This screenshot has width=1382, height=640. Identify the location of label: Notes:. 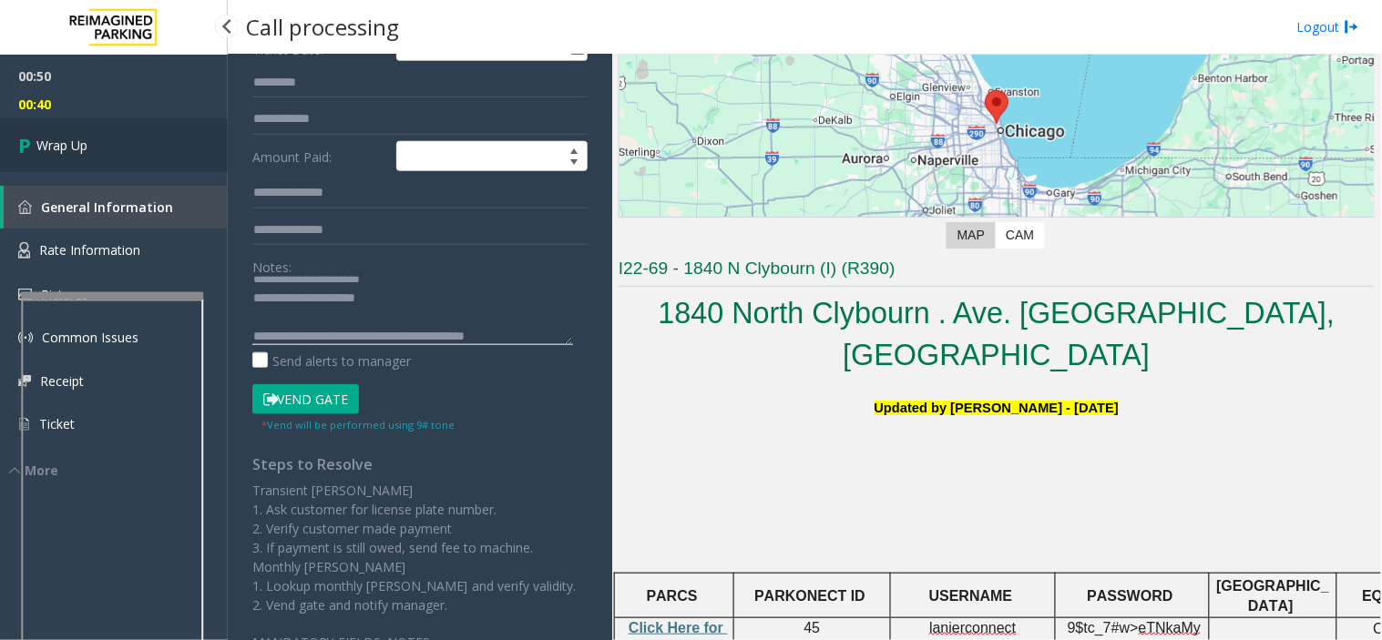
(271, 264).